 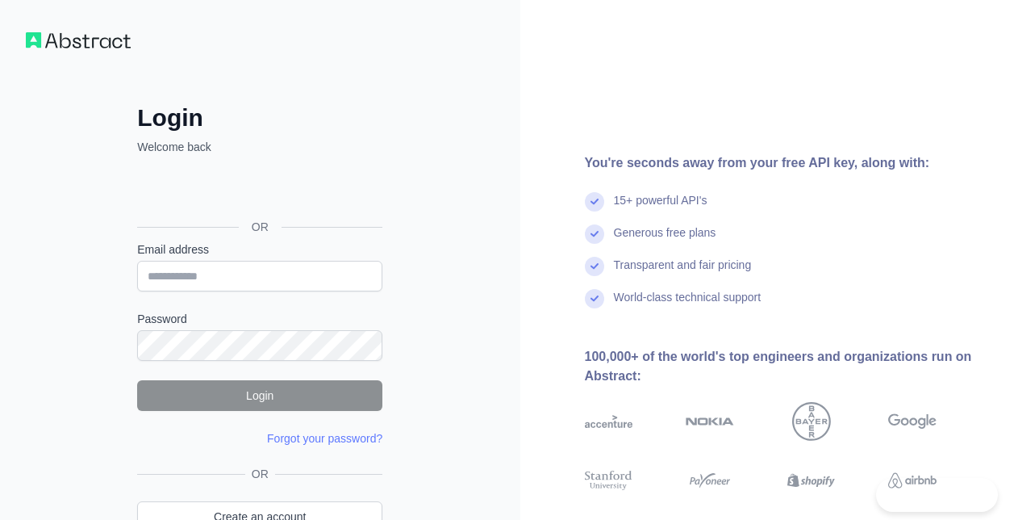 I want to click on div: Generous free plans, so click(x=665, y=240).